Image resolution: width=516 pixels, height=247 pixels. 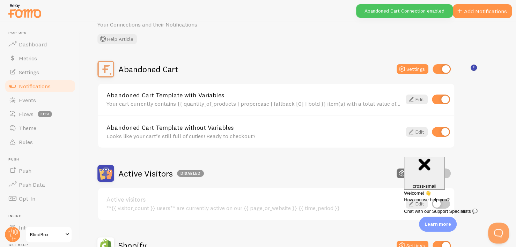 I want to click on a: Active visitors, so click(x=254, y=200).